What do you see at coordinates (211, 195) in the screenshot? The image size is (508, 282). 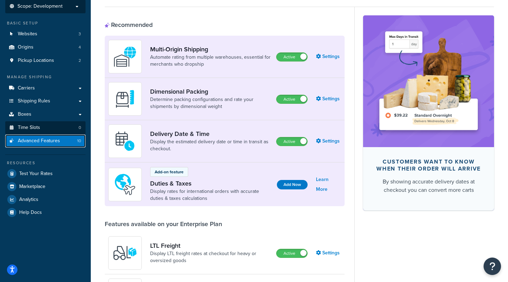 I see `a: Display rates for international orders with accurate duties & taxes calculations` at bounding box center [211, 195].